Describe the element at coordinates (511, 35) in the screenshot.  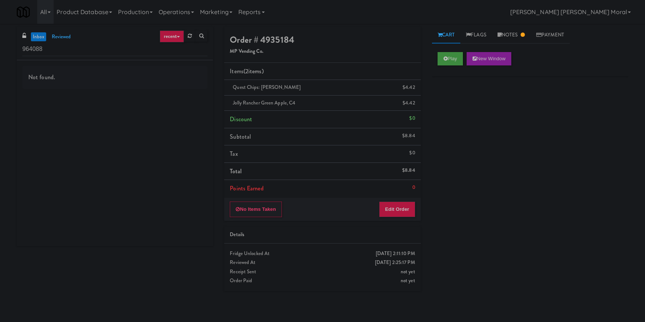
I see `a: Notes` at that location.